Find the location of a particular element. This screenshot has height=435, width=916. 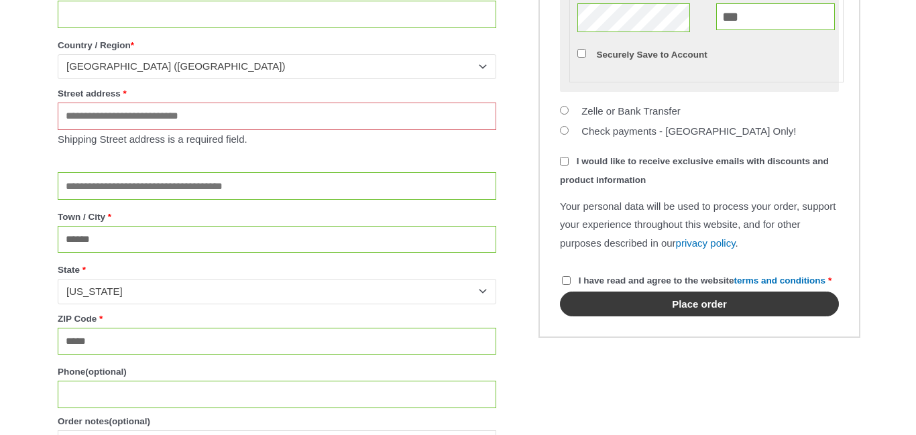

span: I would like to receive exclusive emails with discounts and product information is located at coordinates (694, 170).